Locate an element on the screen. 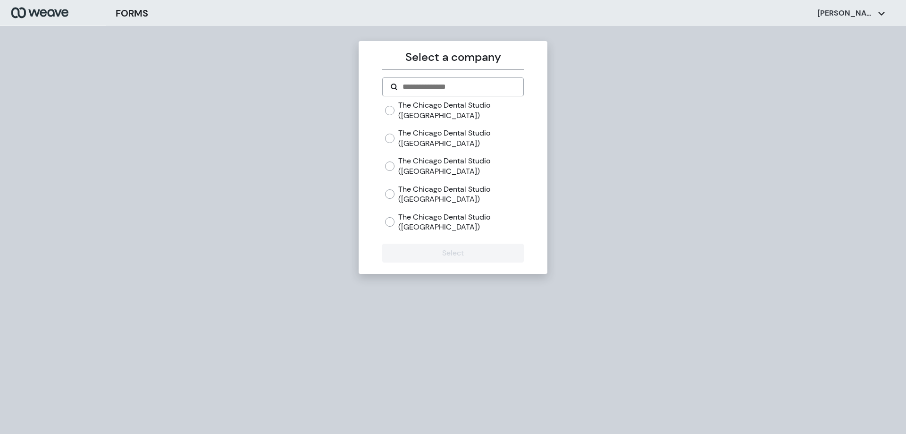 The width and height of the screenshot is (906, 434). button: Select is located at coordinates (453, 253).